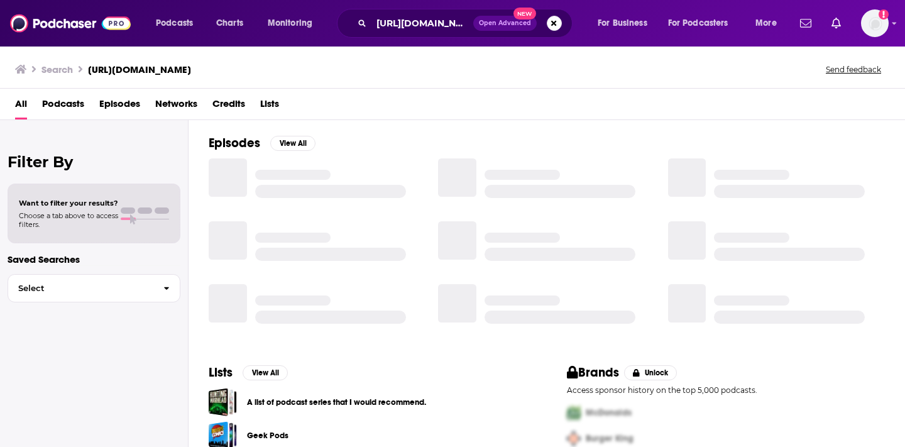 The height and width of the screenshot is (447, 905). What do you see at coordinates (574, 412) in the screenshot?
I see `img: First Pro Logo` at bounding box center [574, 412].